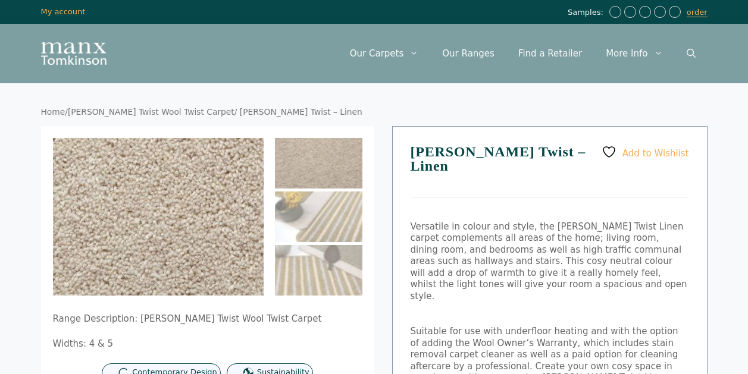 Image resolution: width=748 pixels, height=374 pixels. Describe the element at coordinates (522, 54) in the screenshot. I see `nav: Primary` at that location.